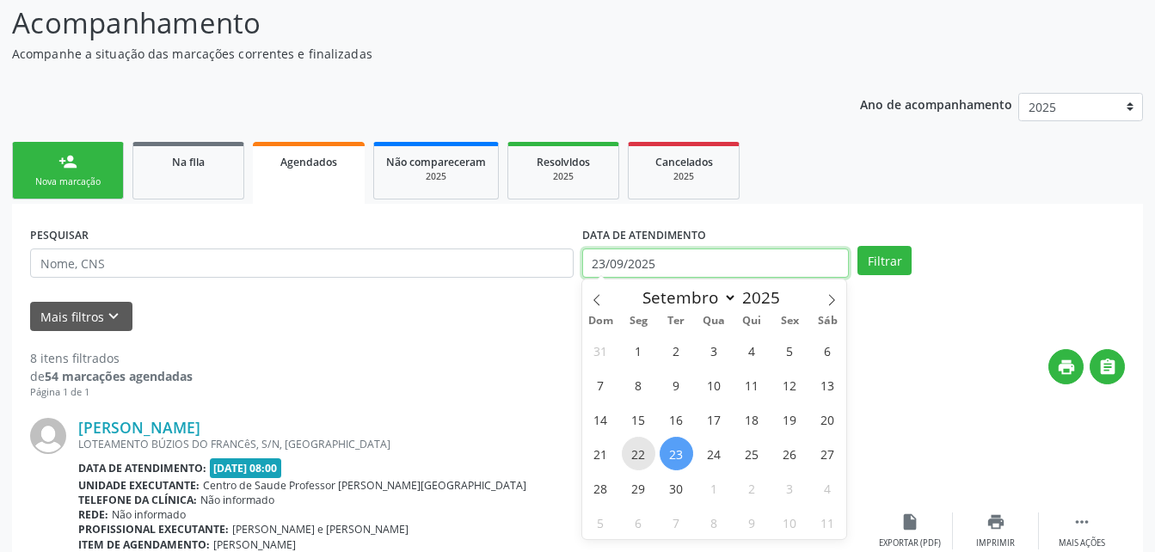 This screenshot has height=552, width=1155. I want to click on input: Year, so click(766, 298).